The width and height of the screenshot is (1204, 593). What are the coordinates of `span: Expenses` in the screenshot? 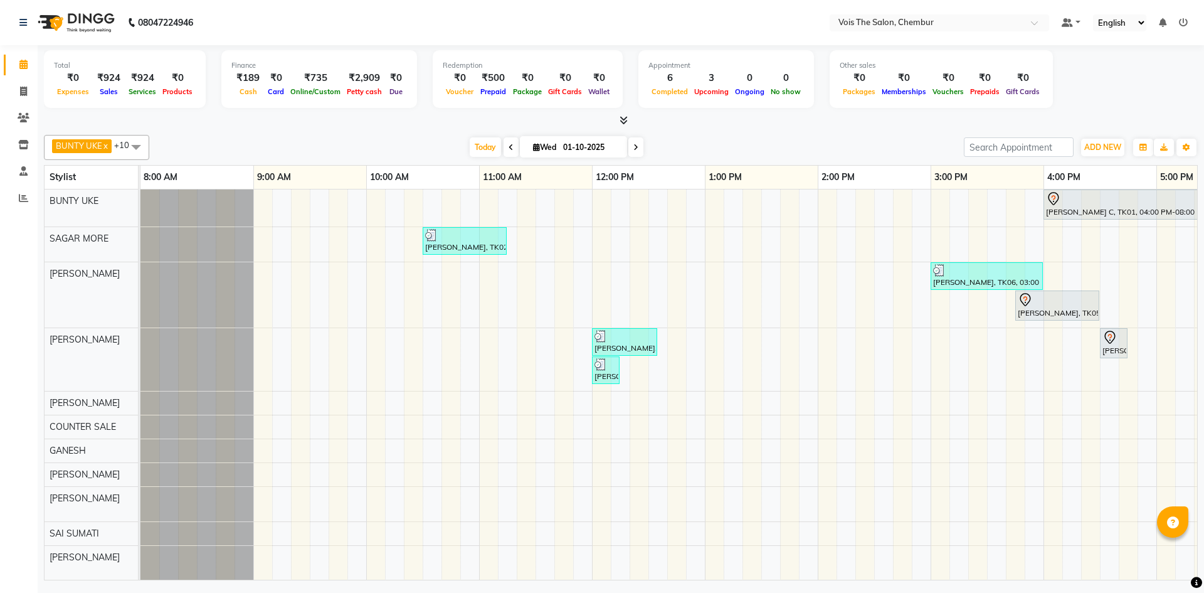 It's located at (73, 92).